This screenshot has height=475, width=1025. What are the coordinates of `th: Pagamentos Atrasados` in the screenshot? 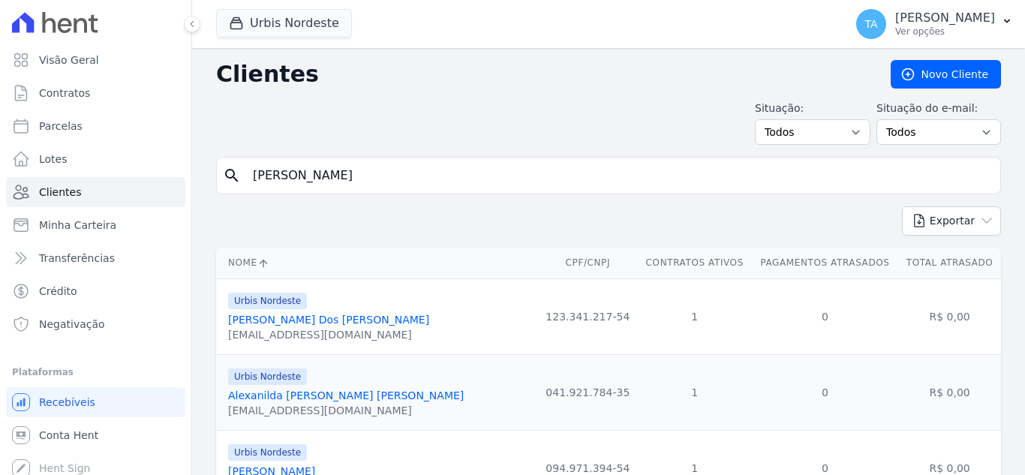 It's located at (825, 263).